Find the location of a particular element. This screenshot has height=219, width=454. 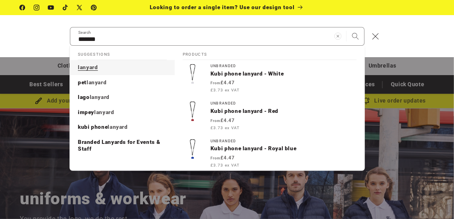

a: kubi phone lanyard is located at coordinates (122, 127).